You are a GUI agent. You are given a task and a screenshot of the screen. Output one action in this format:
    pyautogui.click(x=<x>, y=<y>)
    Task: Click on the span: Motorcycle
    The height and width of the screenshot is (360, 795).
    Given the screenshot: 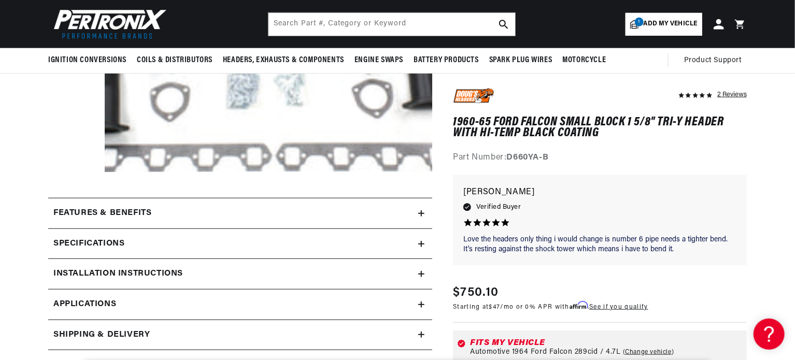 What is the action you would take?
    pyautogui.click(x=584, y=60)
    